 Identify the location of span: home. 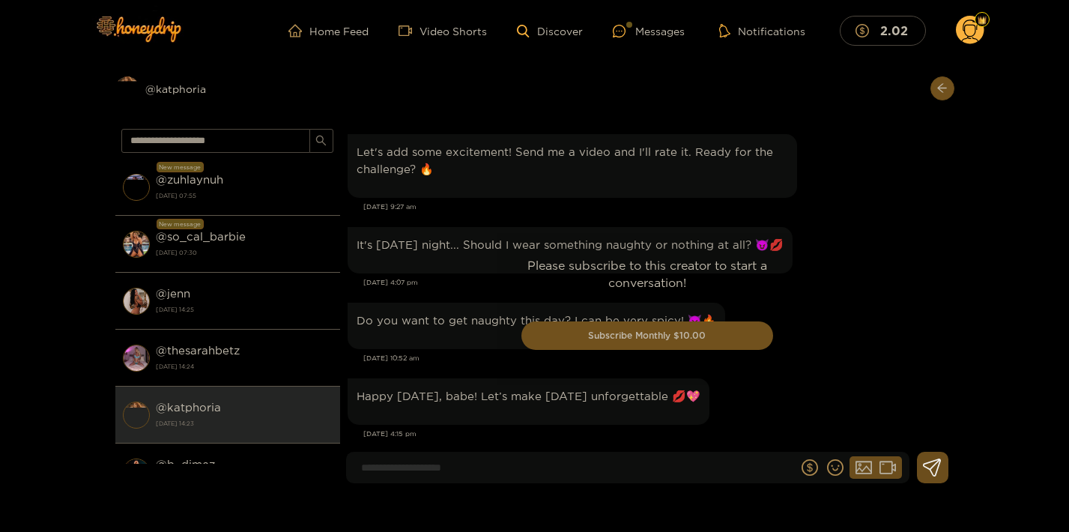
(299, 31).